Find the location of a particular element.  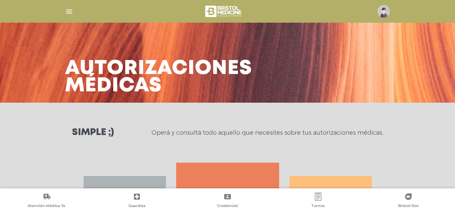

a: Bristol Doc is located at coordinates (409, 201).